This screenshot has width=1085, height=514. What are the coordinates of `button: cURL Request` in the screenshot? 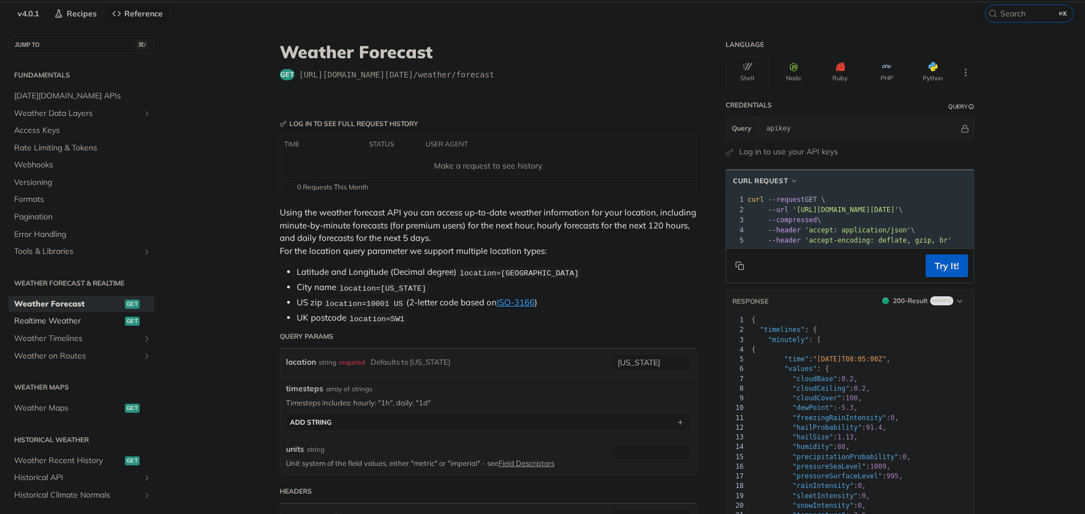 It's located at (765, 181).